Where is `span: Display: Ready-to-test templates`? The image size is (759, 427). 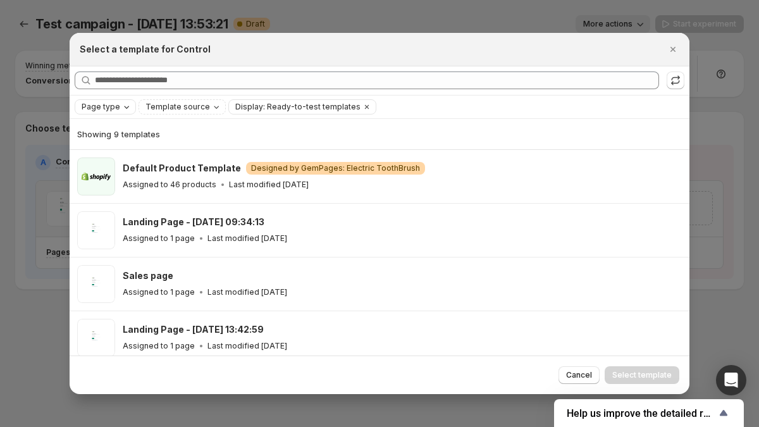
span: Display: Ready-to-test templates is located at coordinates (298, 107).